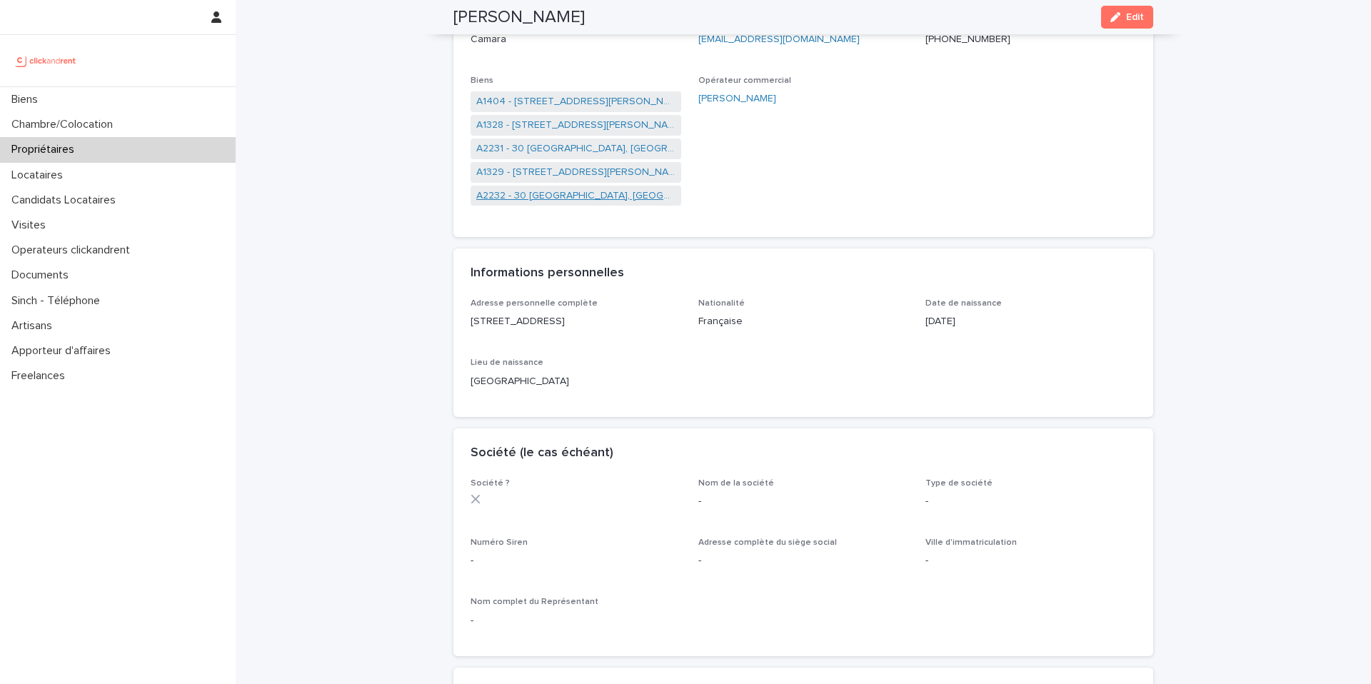 This screenshot has width=1371, height=684. What do you see at coordinates (46, 61) in the screenshot?
I see `img: UCB0brd3T0yccxBKYDjQ` at bounding box center [46, 61].